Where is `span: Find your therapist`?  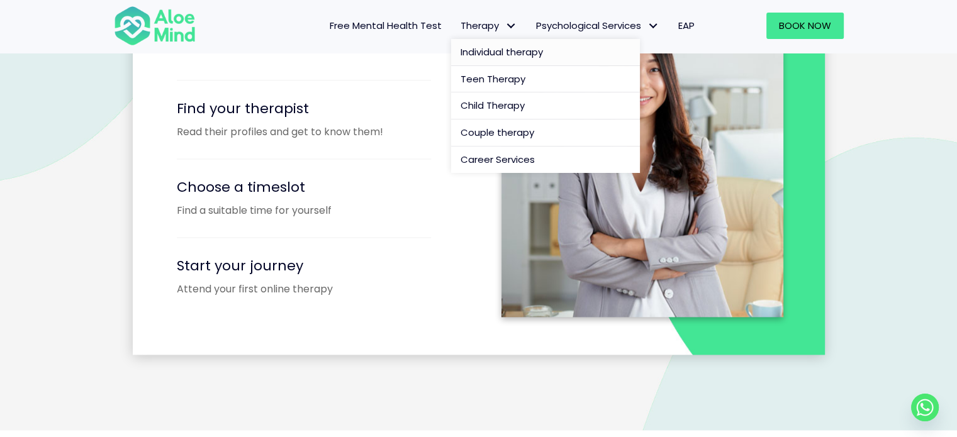
span: Find your therapist is located at coordinates (243, 108).